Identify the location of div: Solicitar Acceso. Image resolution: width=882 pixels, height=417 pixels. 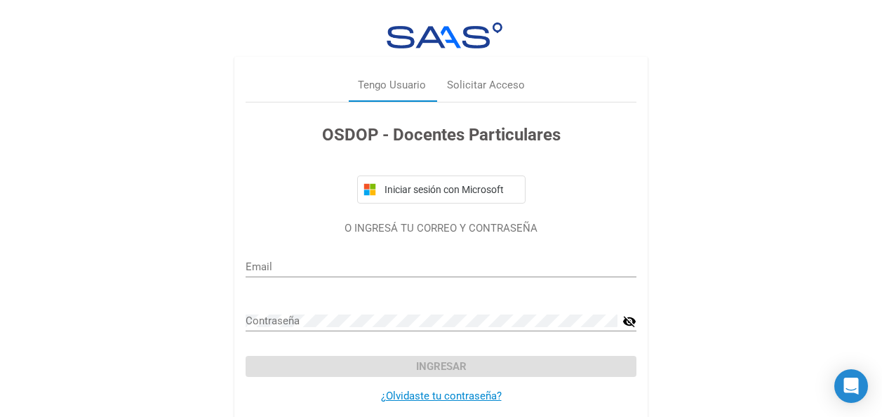
(485, 85).